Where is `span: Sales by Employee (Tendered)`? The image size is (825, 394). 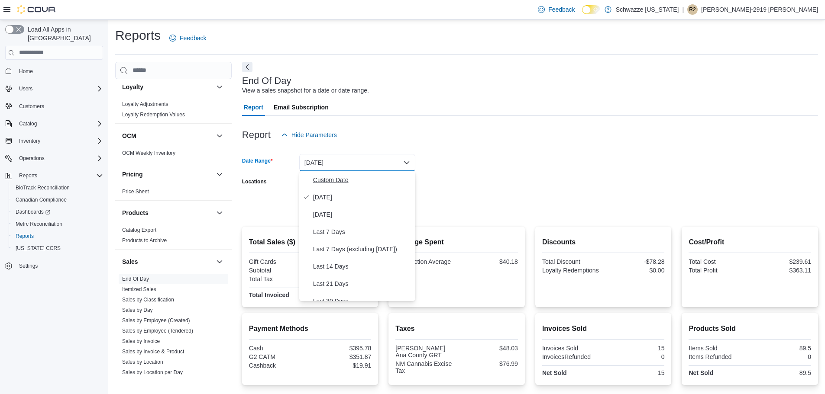
span: Sales by Employee (Tendered) is located at coordinates (158, 331).